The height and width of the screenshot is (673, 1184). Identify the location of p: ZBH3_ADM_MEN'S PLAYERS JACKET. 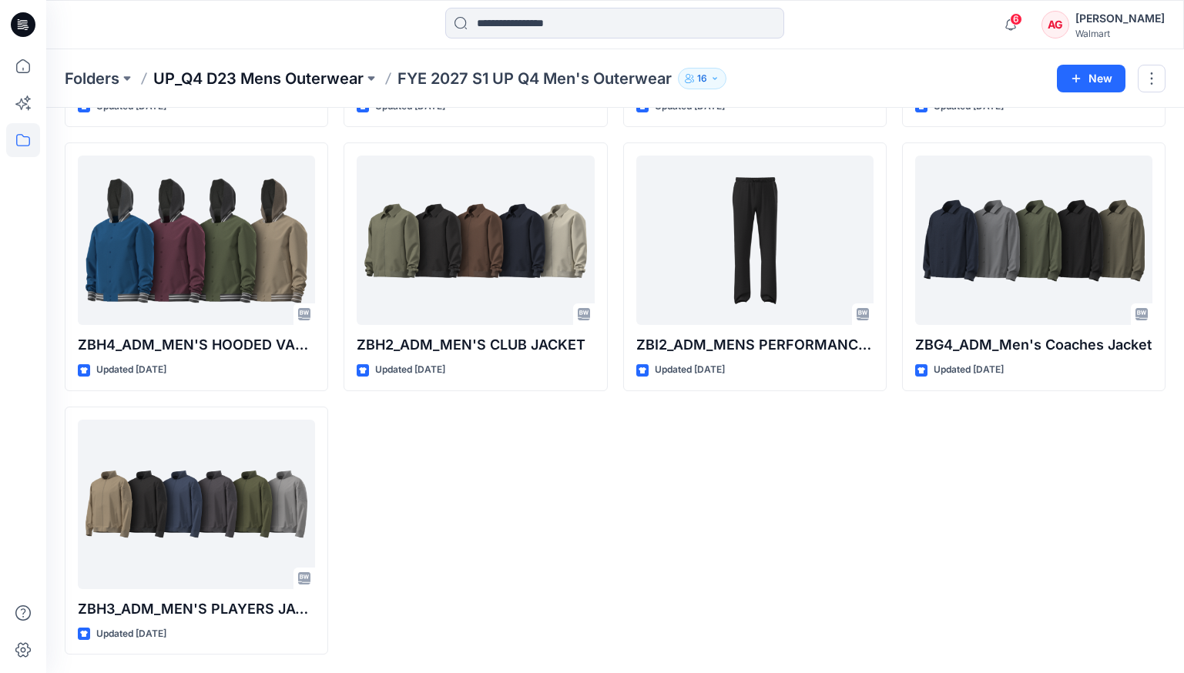
(196, 609).